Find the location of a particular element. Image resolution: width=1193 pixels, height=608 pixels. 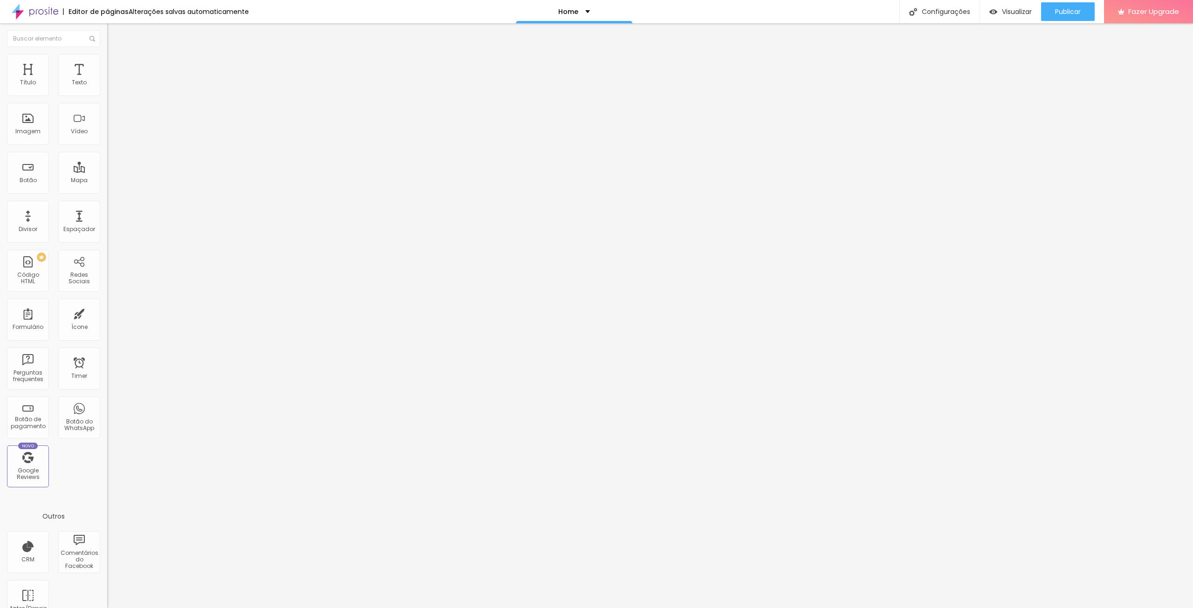

div: Vídeo is located at coordinates (79, 131).